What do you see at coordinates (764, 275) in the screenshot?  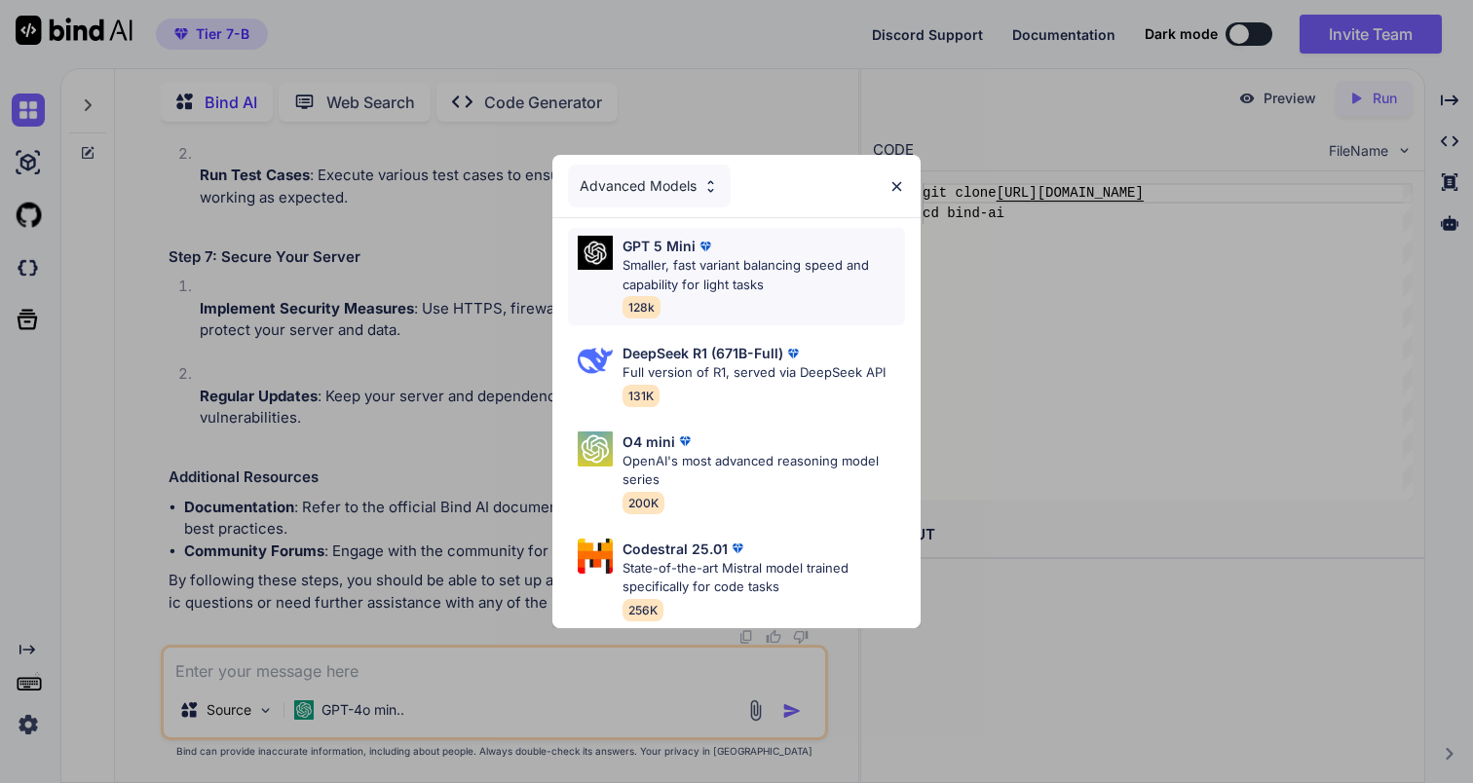 I see `p: Smaller, fast variant balancing speed and capability for light tasks` at bounding box center [764, 275].